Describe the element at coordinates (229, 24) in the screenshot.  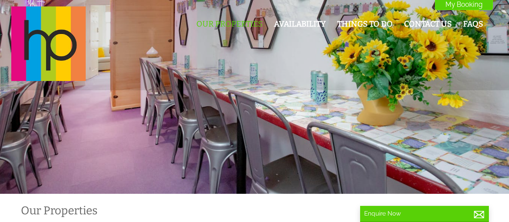
I see `a: Our Properties` at that location.